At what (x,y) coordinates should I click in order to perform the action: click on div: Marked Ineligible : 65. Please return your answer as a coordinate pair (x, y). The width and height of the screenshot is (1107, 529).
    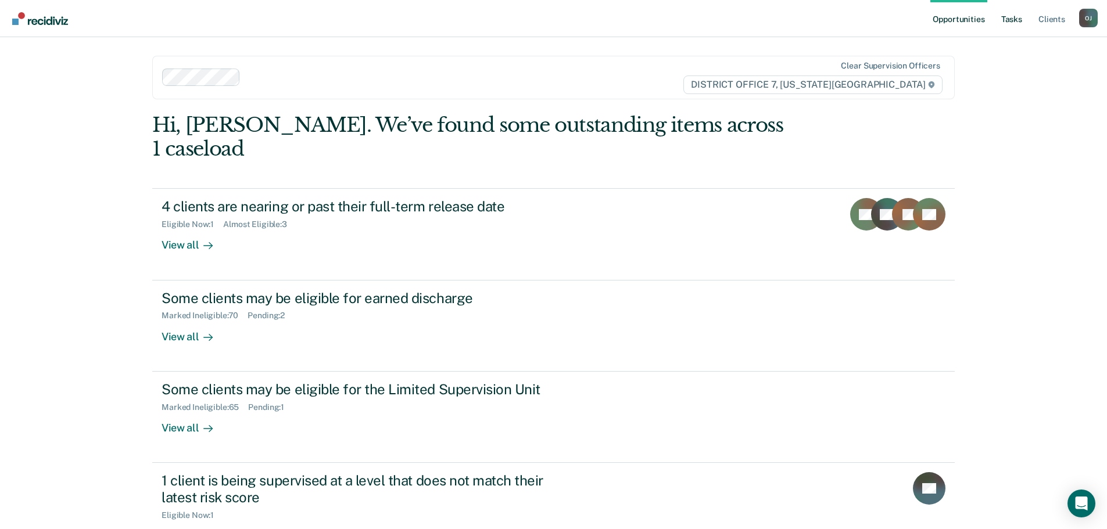
    Looking at the image, I should click on (204, 407).